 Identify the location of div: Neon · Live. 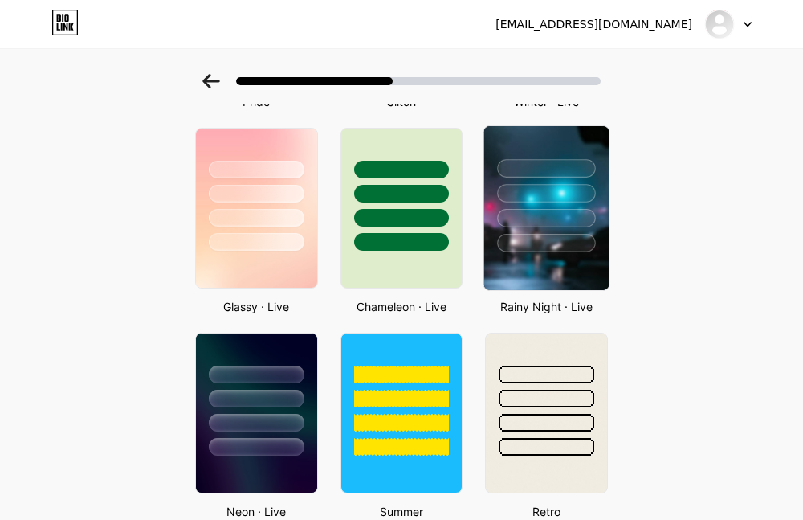
(256, 511).